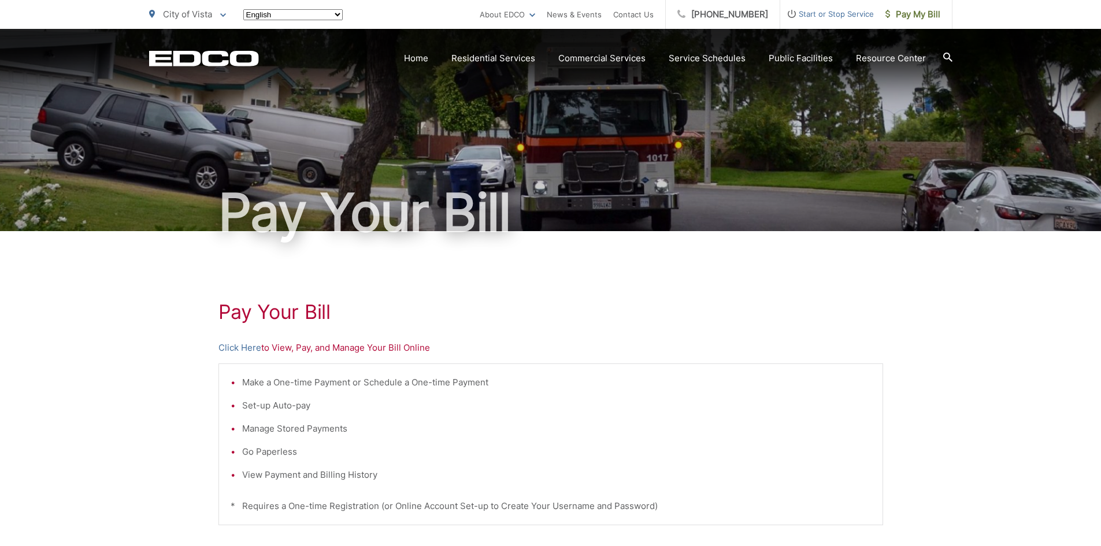 The image size is (1101, 546). I want to click on li: Make a One-time Payment or Schedule a One-time Payment, so click(556, 382).